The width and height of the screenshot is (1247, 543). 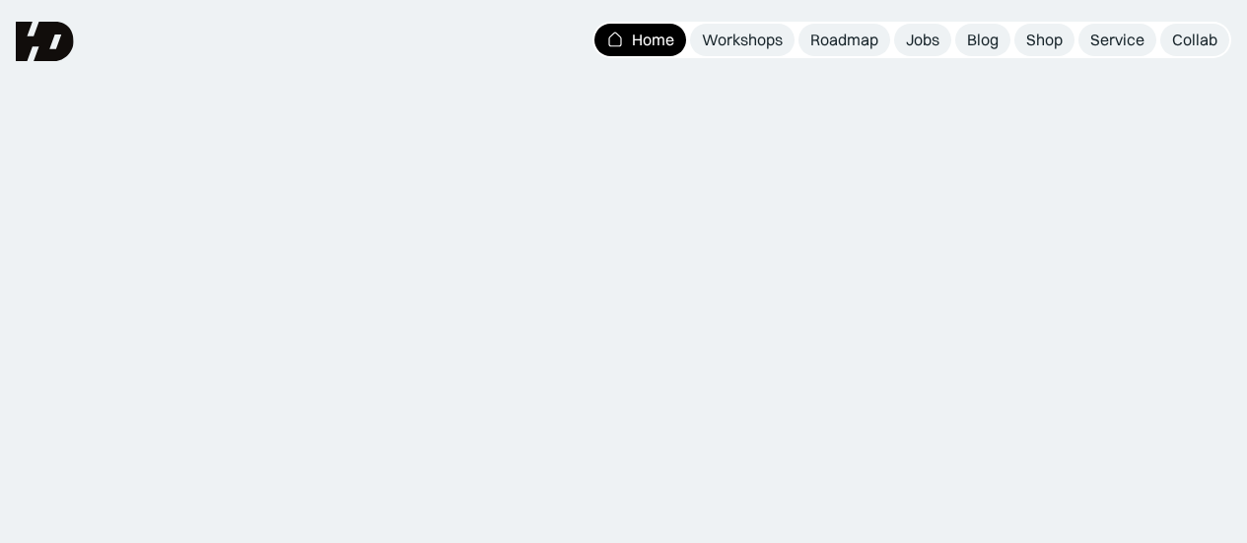 What do you see at coordinates (1044, 39) in the screenshot?
I see `div: Shop` at bounding box center [1044, 39].